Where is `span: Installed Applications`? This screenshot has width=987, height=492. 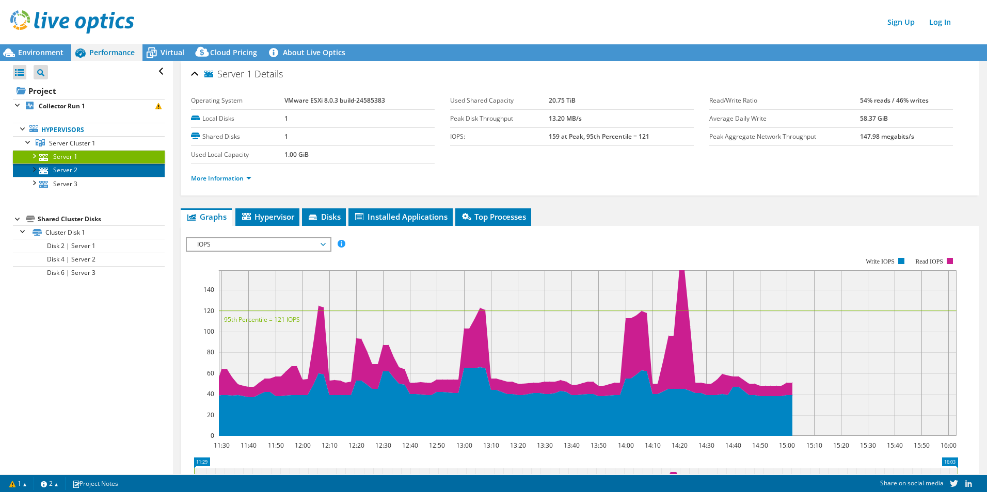
span: Installed Applications is located at coordinates (401, 217).